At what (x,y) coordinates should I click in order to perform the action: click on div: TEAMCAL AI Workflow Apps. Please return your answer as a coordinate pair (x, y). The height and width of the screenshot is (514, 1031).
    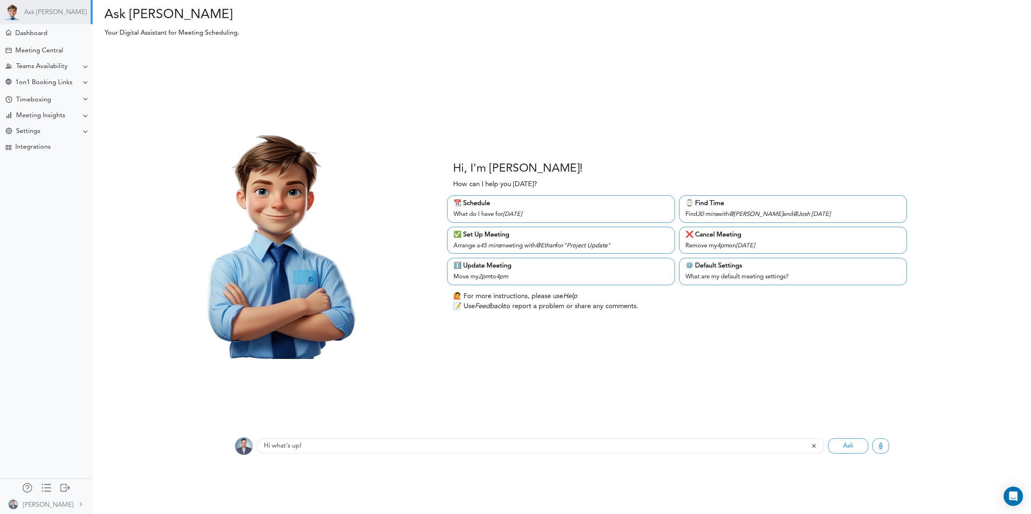
    Looking at the image, I should click on (8, 147).